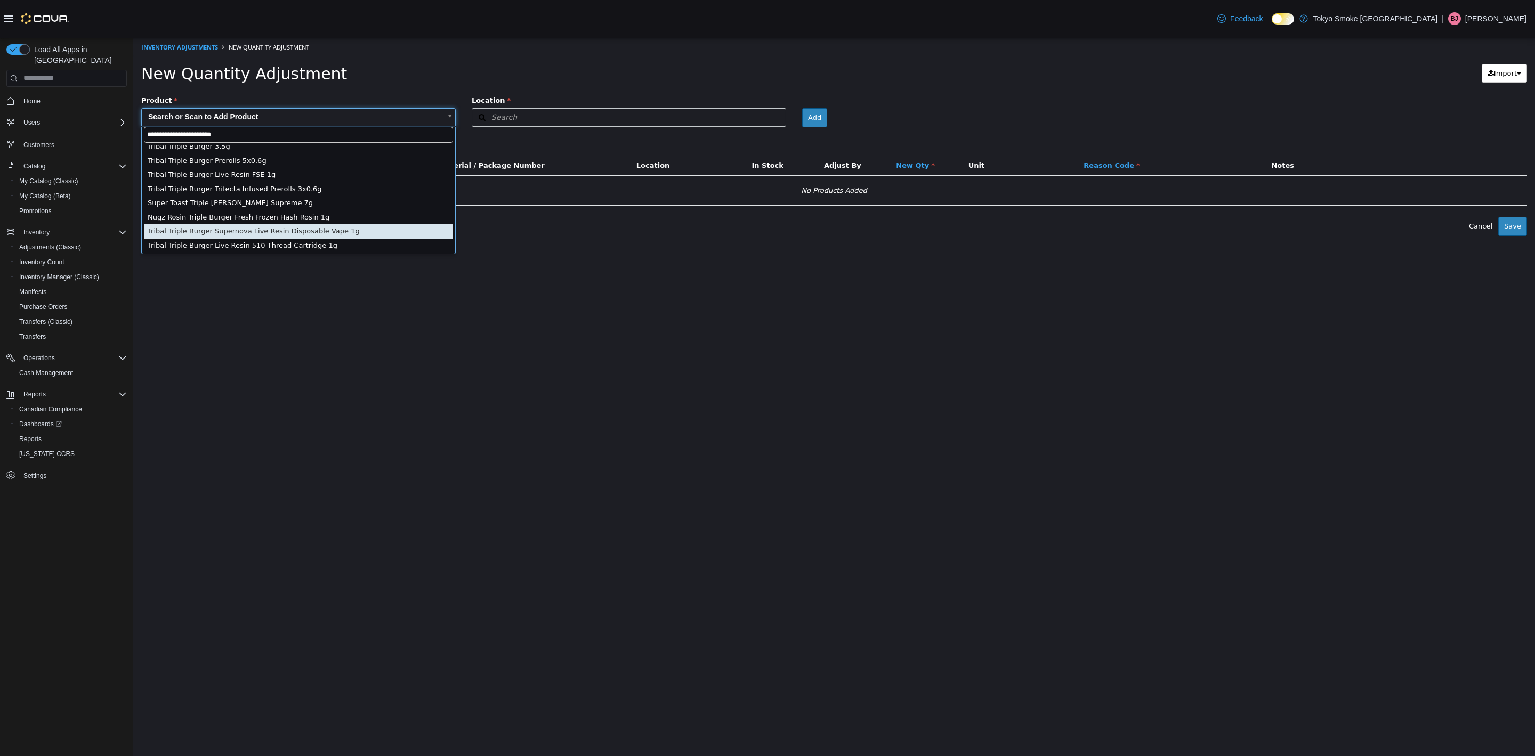 This screenshot has width=1535, height=756. Describe the element at coordinates (67, 101) in the screenshot. I see `button: Home` at that location.